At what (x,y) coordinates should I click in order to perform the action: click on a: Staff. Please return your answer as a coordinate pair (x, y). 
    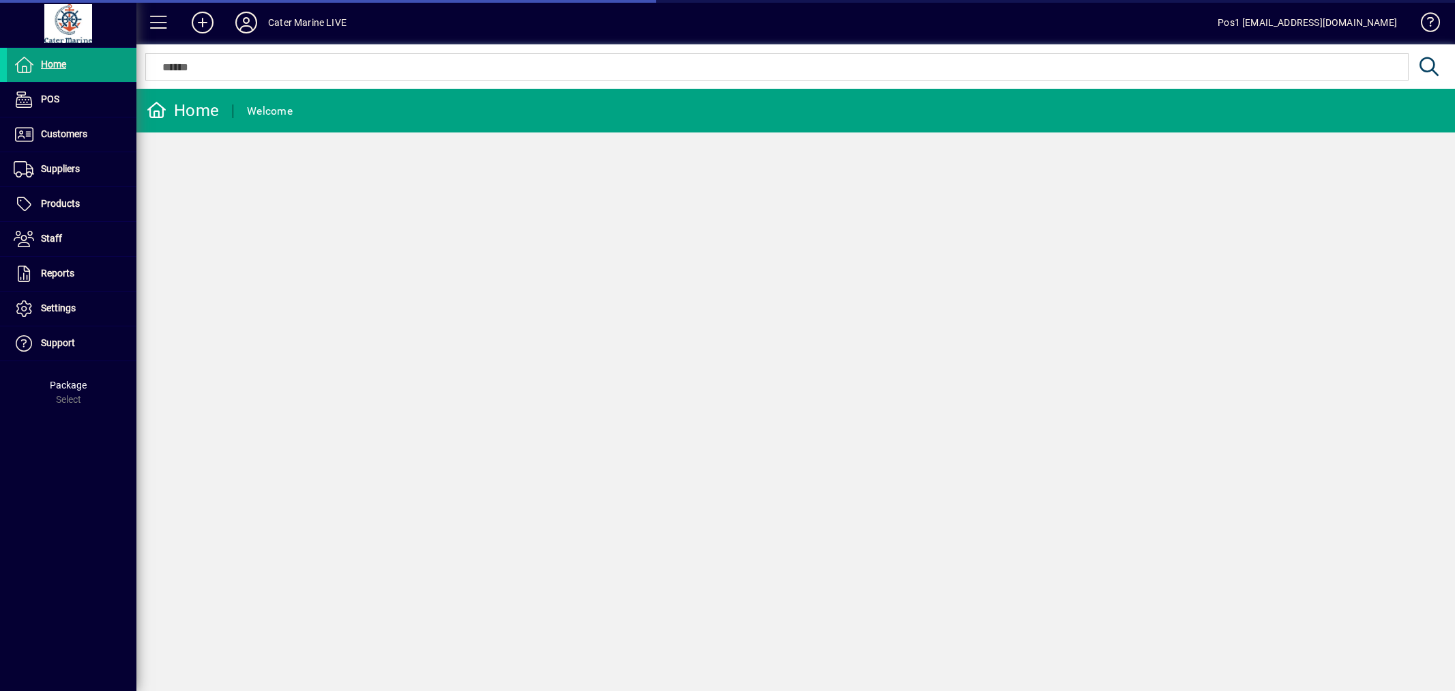
    Looking at the image, I should click on (72, 239).